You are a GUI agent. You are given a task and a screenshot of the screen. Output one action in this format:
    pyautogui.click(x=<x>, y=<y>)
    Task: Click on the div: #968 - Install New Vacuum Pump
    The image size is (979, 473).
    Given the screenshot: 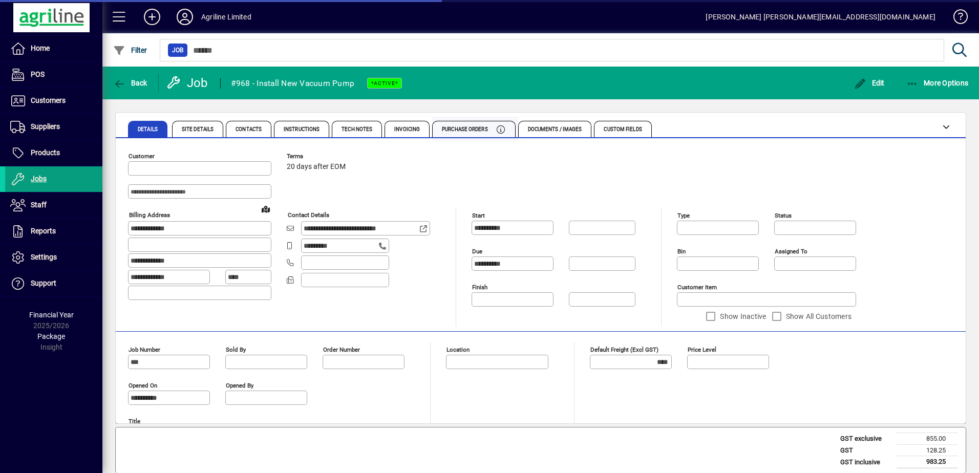 What is the action you would take?
    pyautogui.click(x=293, y=83)
    